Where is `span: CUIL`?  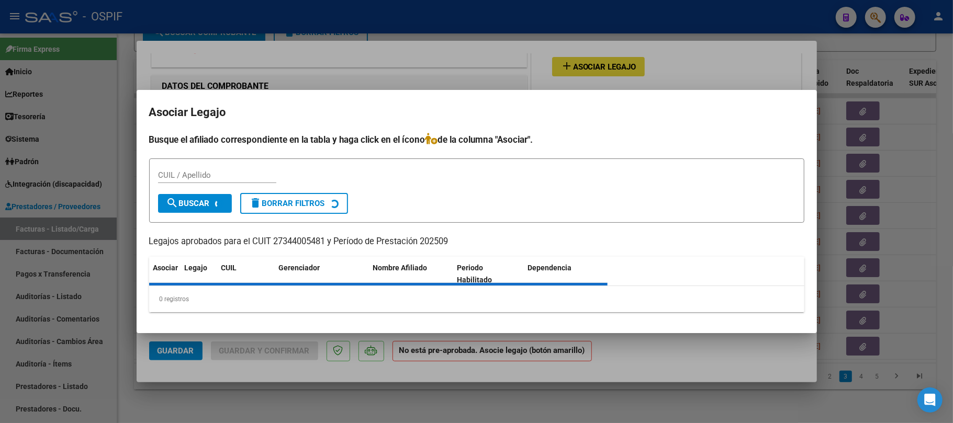 span: CUIL is located at coordinates (229, 268).